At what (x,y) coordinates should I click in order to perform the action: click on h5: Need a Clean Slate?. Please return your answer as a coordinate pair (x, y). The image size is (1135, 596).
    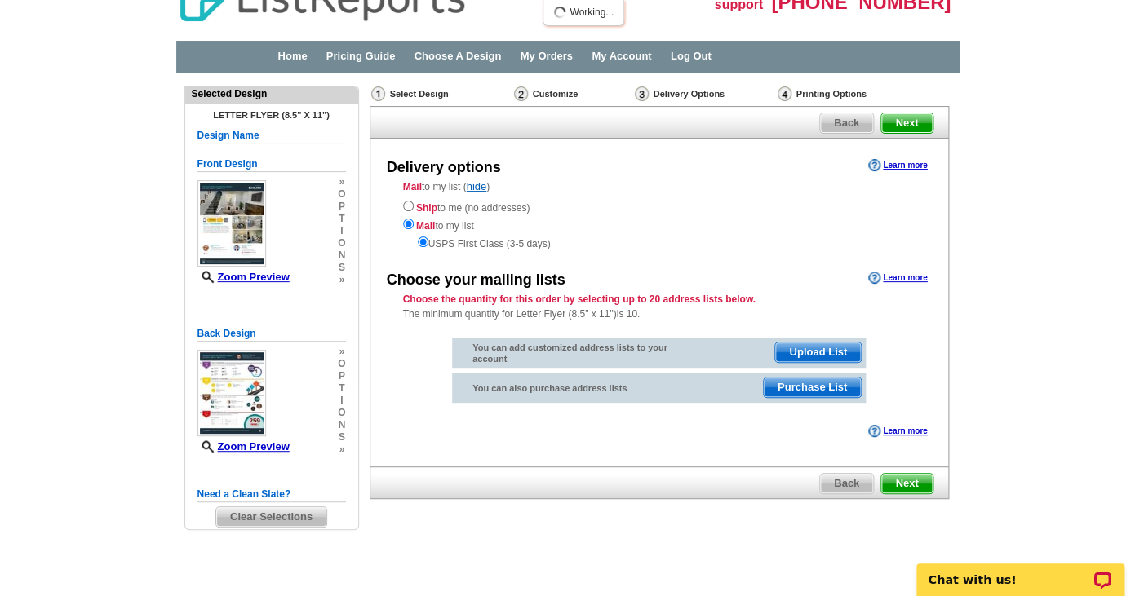
    Looking at the image, I should click on (272, 494).